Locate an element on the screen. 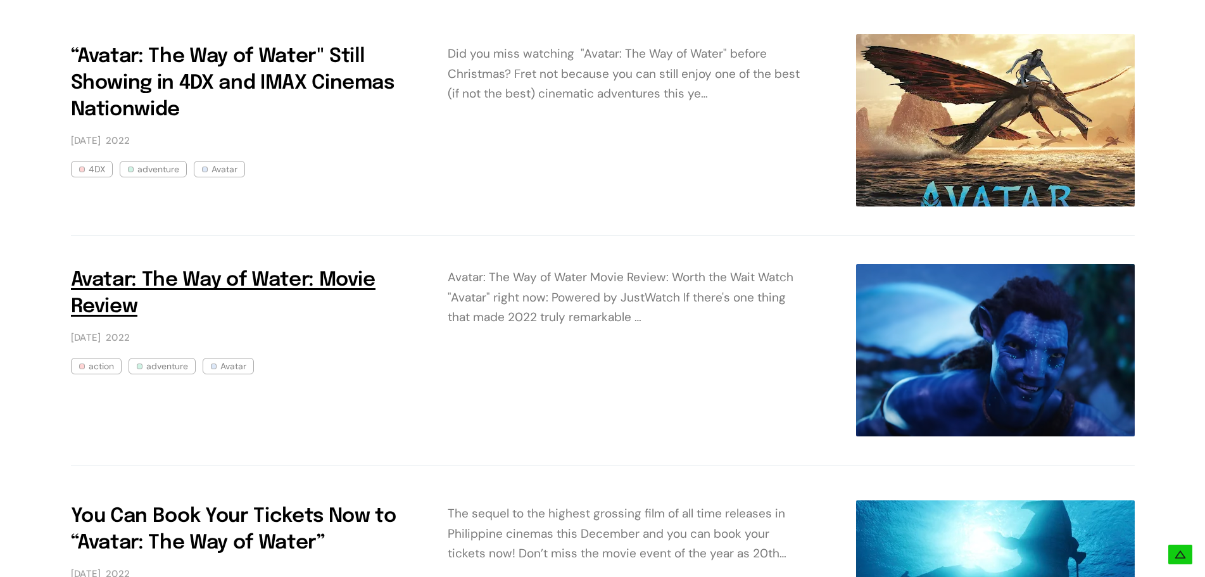  img: “Avatar: The Way of Water" Still Showing in 4DX and IMAX Cinemas Nationwide is located at coordinates (996, 120).